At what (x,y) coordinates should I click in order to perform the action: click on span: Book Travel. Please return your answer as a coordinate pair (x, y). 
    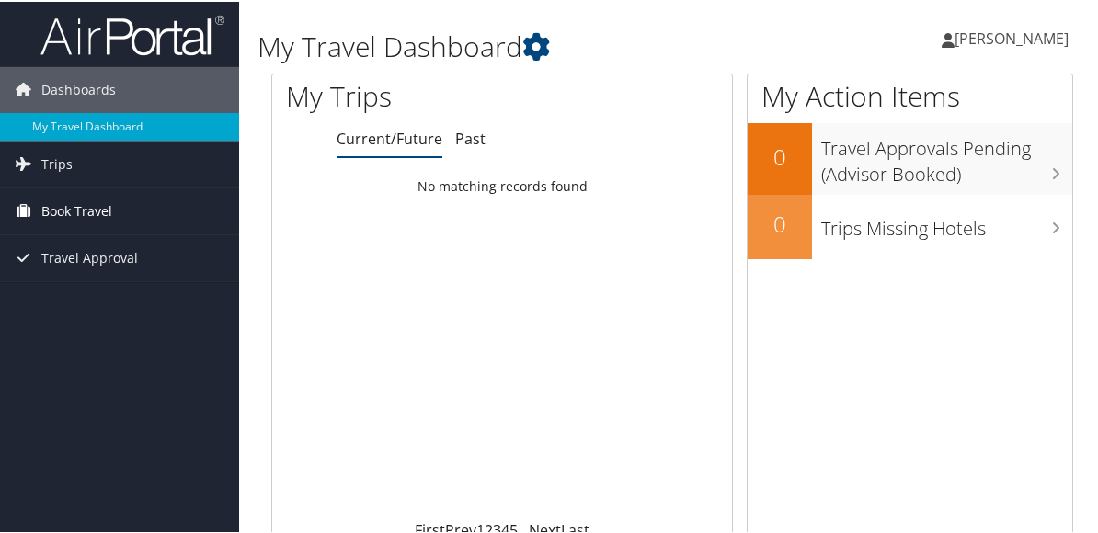
    Looking at the image, I should click on (76, 210).